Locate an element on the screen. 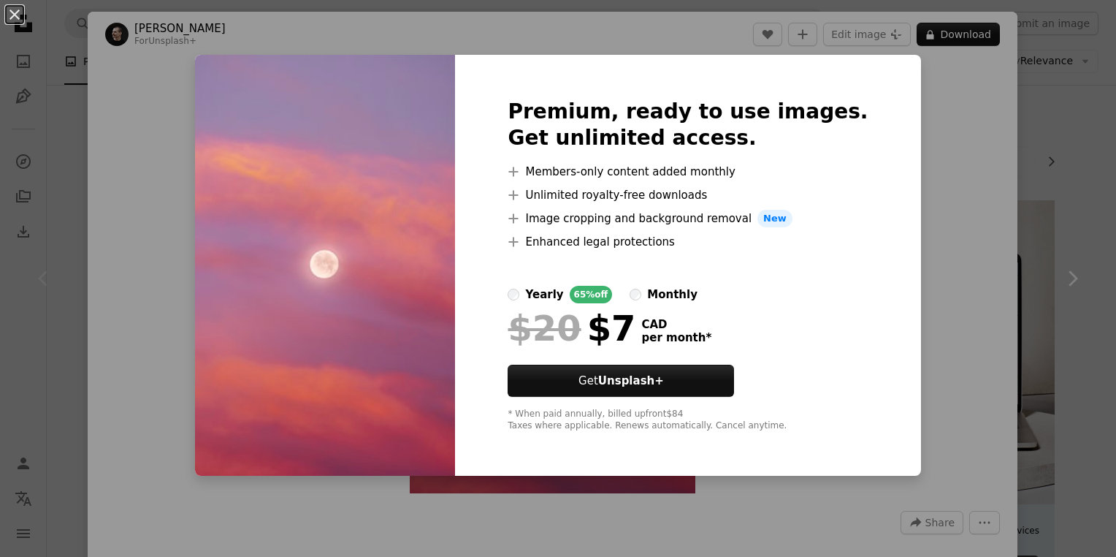  h2: Premium, ready to use images. Get unlimited access. is located at coordinates (687, 125).